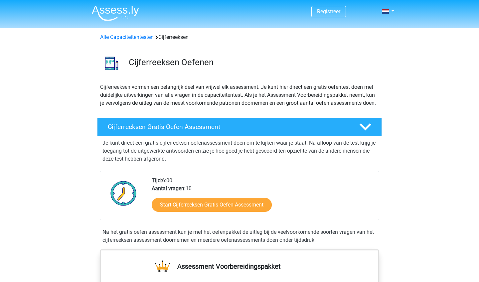  I want to click on a: Cijferreeksen Gratis Oefen Assessment, so click(240, 127).